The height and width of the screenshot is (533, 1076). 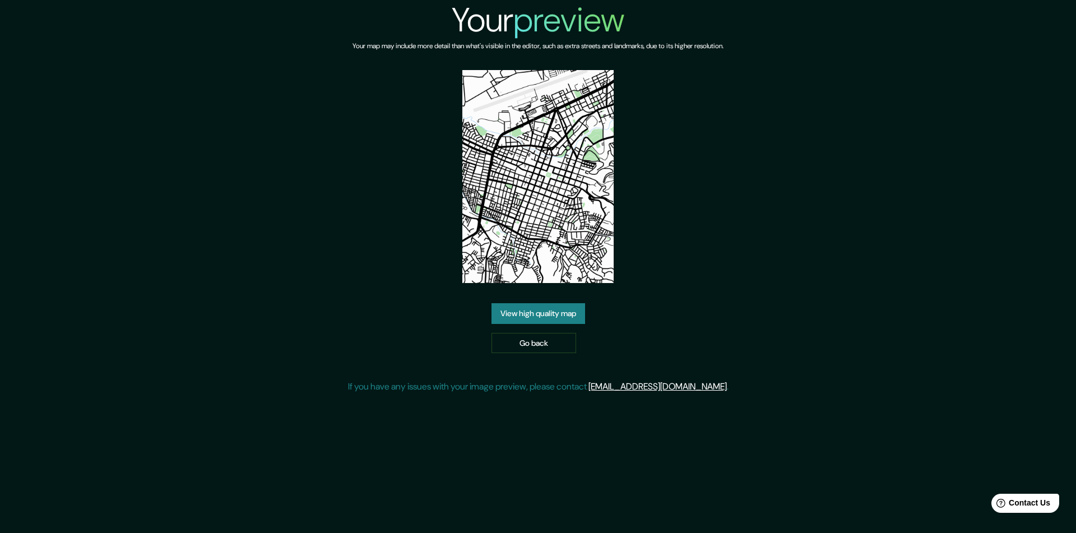 I want to click on span: Contact Us, so click(x=53, y=13).